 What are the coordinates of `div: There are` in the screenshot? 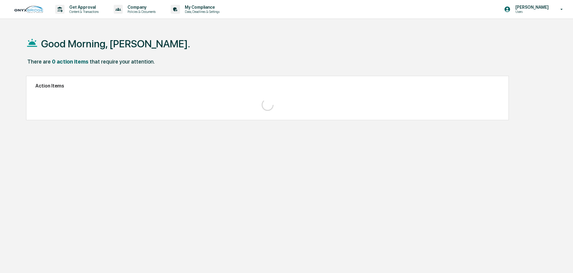 It's located at (39, 62).